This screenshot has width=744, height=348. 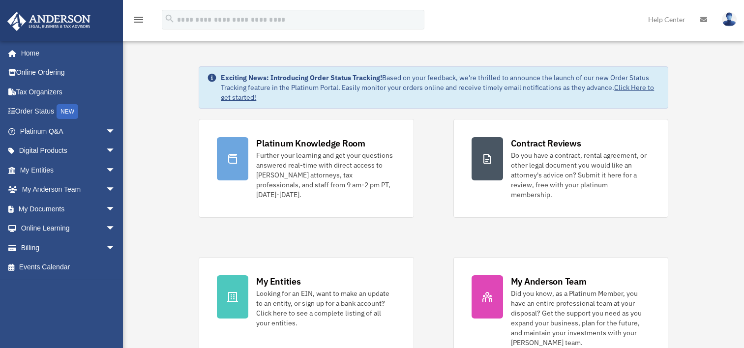 I want to click on a: My Anderson Teamarrow_drop_down, so click(x=68, y=190).